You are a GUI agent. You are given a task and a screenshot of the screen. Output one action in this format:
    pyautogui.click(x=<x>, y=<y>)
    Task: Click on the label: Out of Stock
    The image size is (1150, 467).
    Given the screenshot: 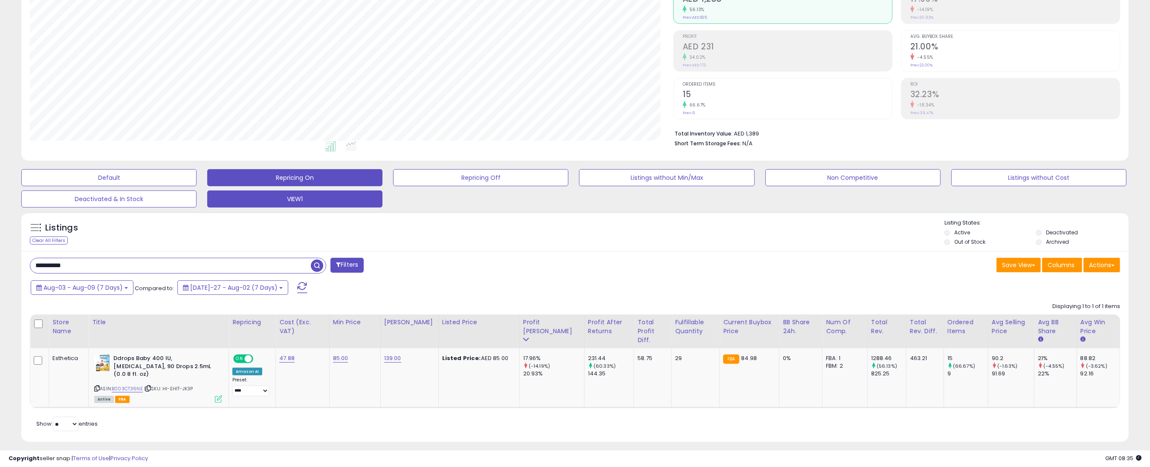 What is the action you would take?
    pyautogui.click(x=970, y=242)
    